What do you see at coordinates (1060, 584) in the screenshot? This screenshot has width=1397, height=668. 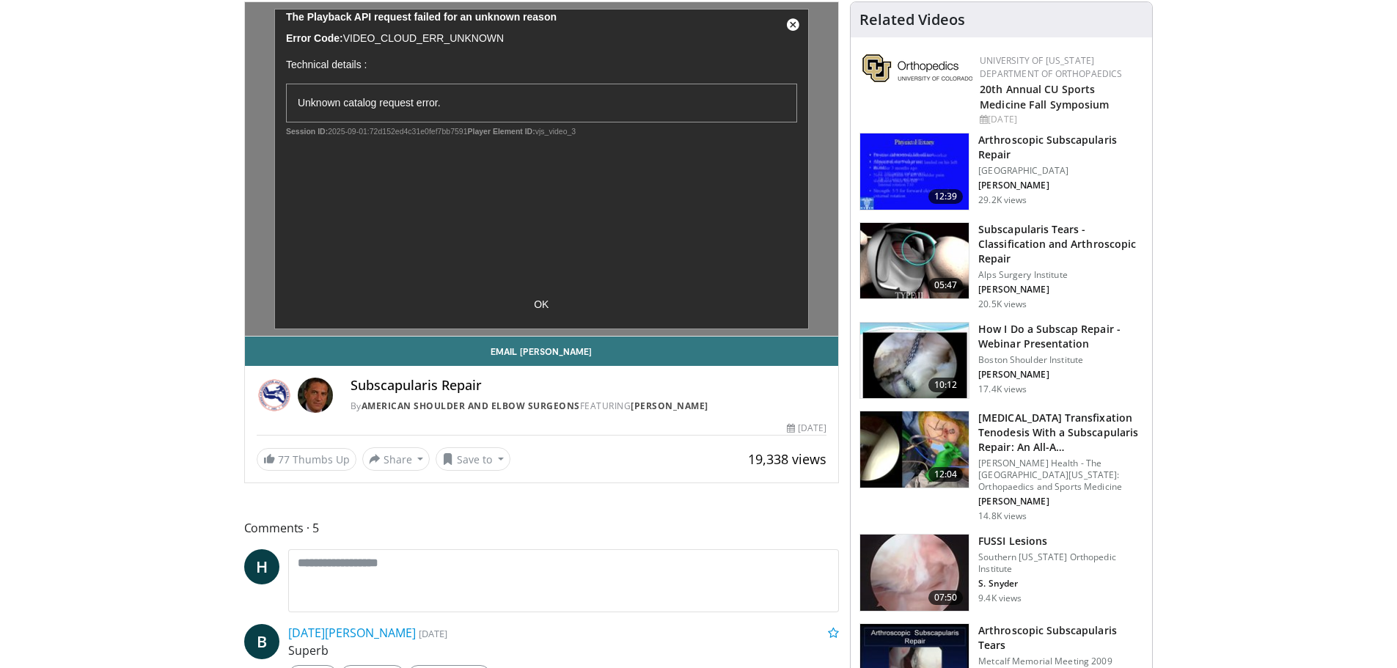 I see `p: S. Snyder` at bounding box center [1060, 584].